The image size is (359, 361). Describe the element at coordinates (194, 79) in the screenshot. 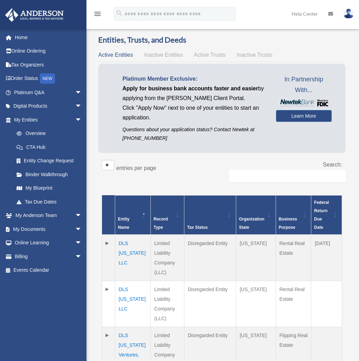

I see `p: Platinum Member Exclusive:` at that location.